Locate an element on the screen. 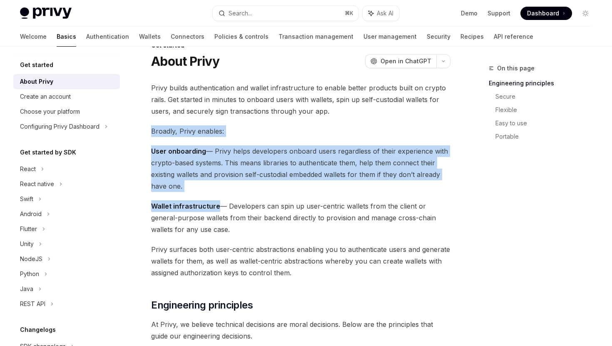 This screenshot has height=346, width=612. a: Choose your platform is located at coordinates (67, 112).